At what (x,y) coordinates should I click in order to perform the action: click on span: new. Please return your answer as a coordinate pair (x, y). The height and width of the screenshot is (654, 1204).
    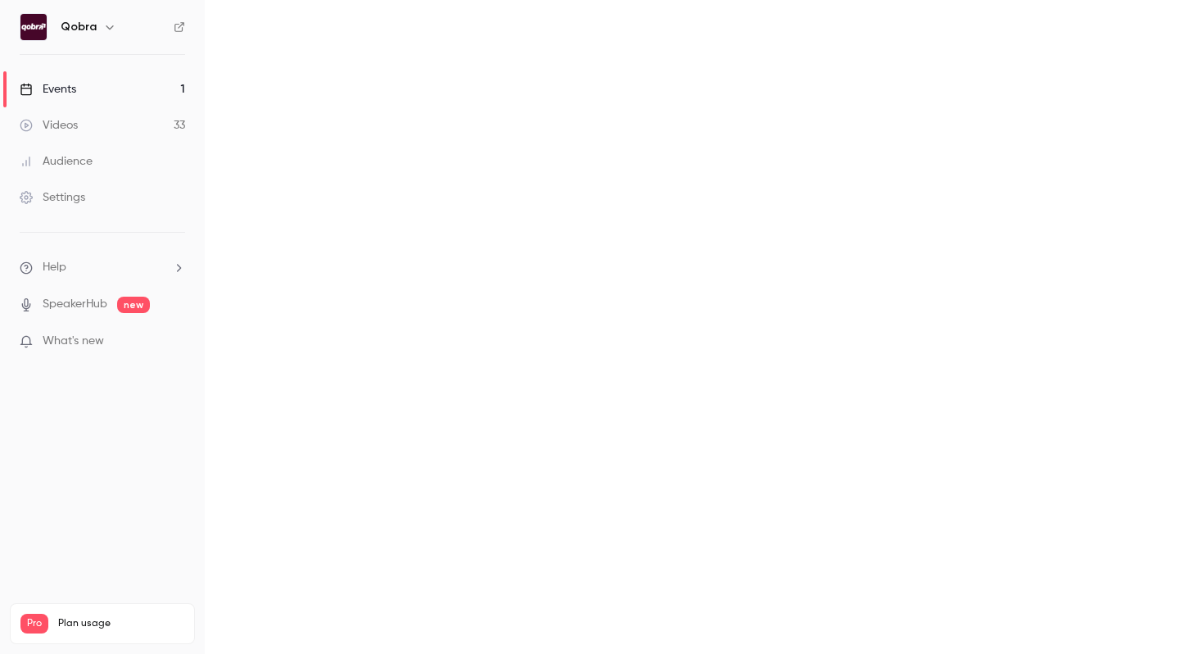
    Looking at the image, I should click on (134, 305).